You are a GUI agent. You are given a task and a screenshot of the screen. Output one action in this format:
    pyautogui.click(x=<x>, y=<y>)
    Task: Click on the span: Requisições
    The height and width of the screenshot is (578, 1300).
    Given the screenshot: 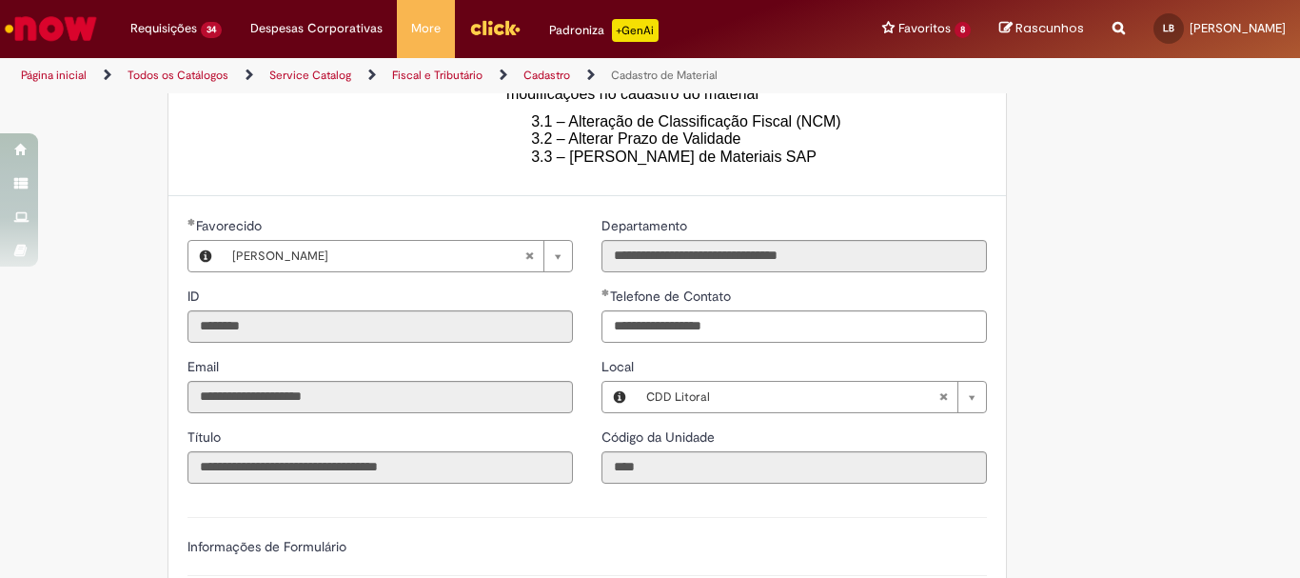 What is the action you would take?
    pyautogui.click(x=164, y=29)
    